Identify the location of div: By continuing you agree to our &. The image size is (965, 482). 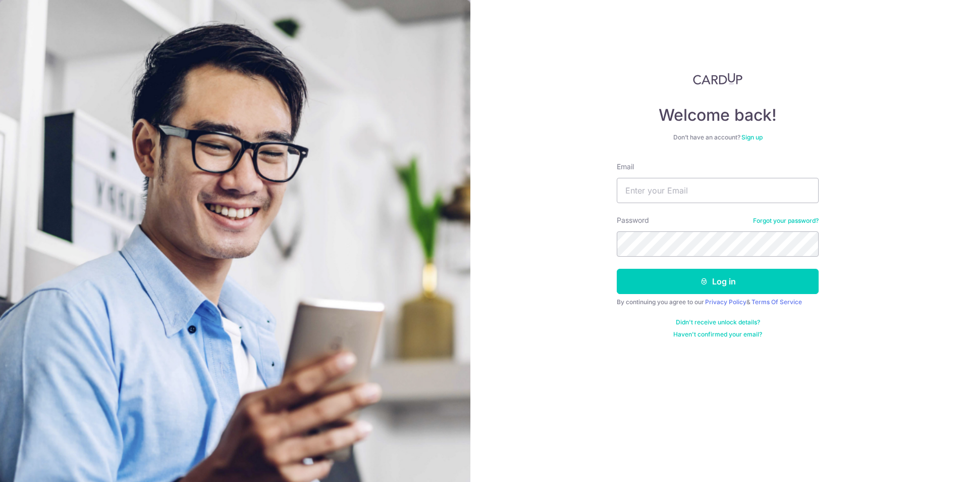
(718, 302).